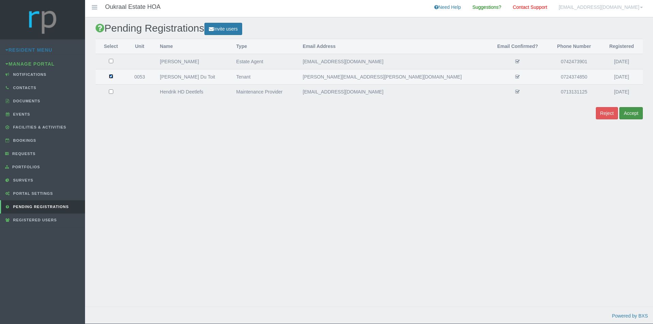 The image size is (653, 324). Describe the element at coordinates (262, 92) in the screenshot. I see `td: Maintenance Provider` at that location.